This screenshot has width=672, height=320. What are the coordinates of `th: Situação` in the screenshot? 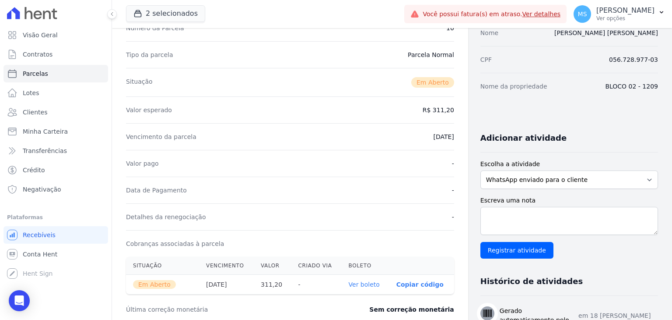 It's located at (162, 265).